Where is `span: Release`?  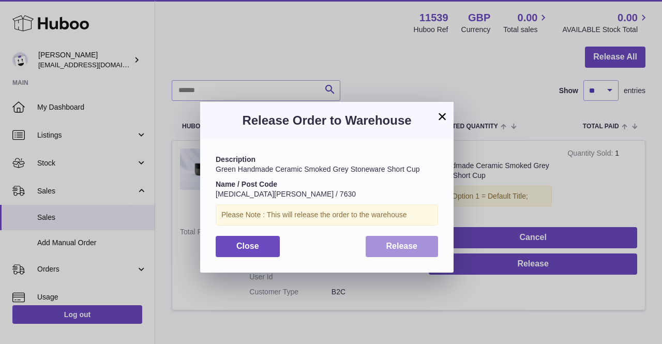 span: Release is located at coordinates (402, 246).